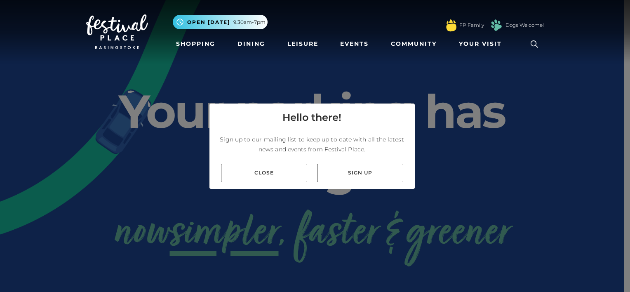 The image size is (630, 292). Describe the element at coordinates (480, 44) in the screenshot. I see `span: Your Visit` at that location.